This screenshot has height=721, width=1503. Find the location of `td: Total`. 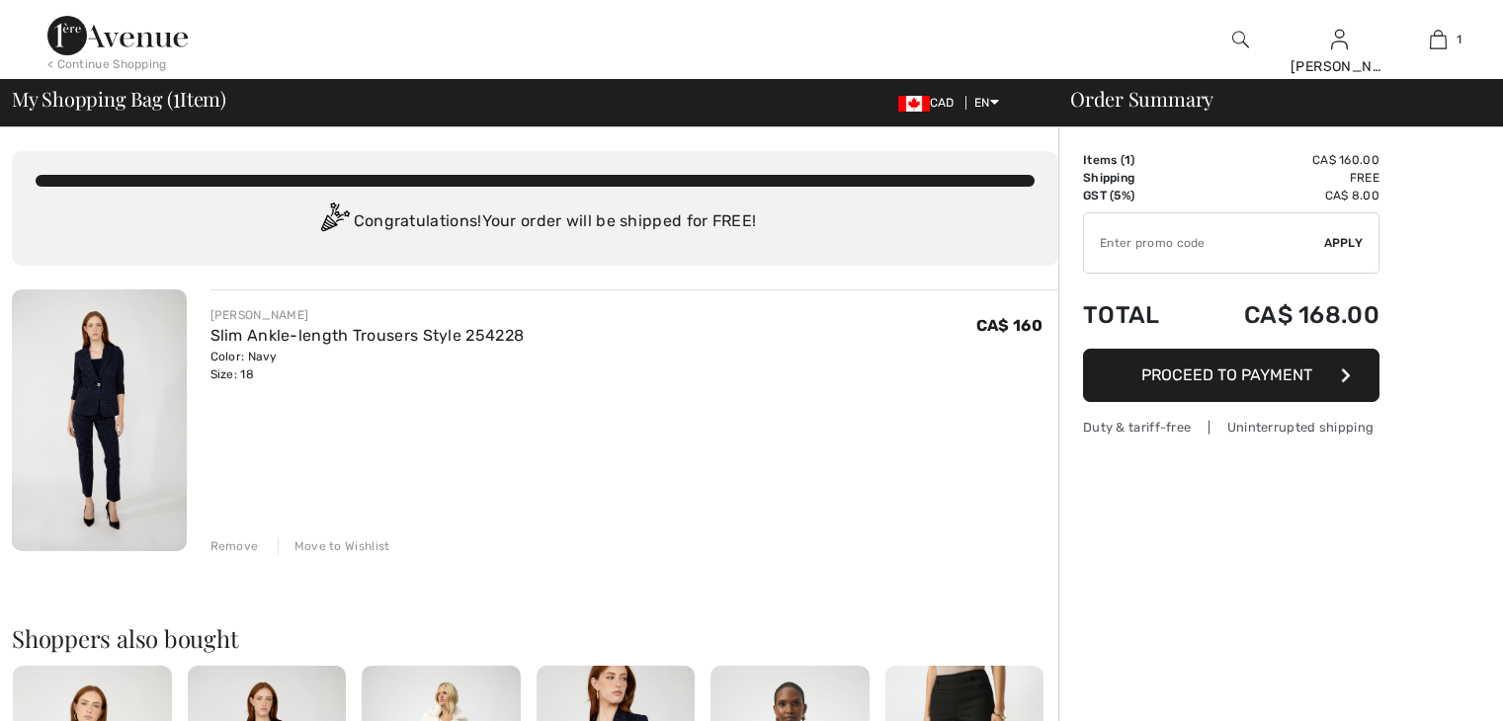

td: Total is located at coordinates (1136, 315).